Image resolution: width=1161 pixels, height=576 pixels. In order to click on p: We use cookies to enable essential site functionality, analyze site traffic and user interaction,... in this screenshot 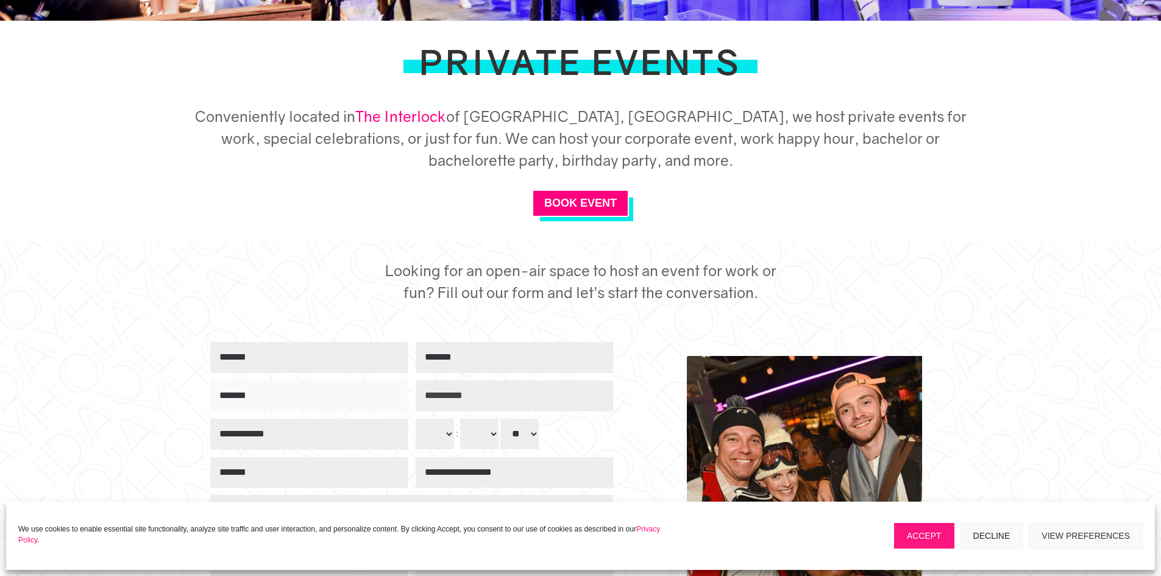, I will do `click(348, 535)`.